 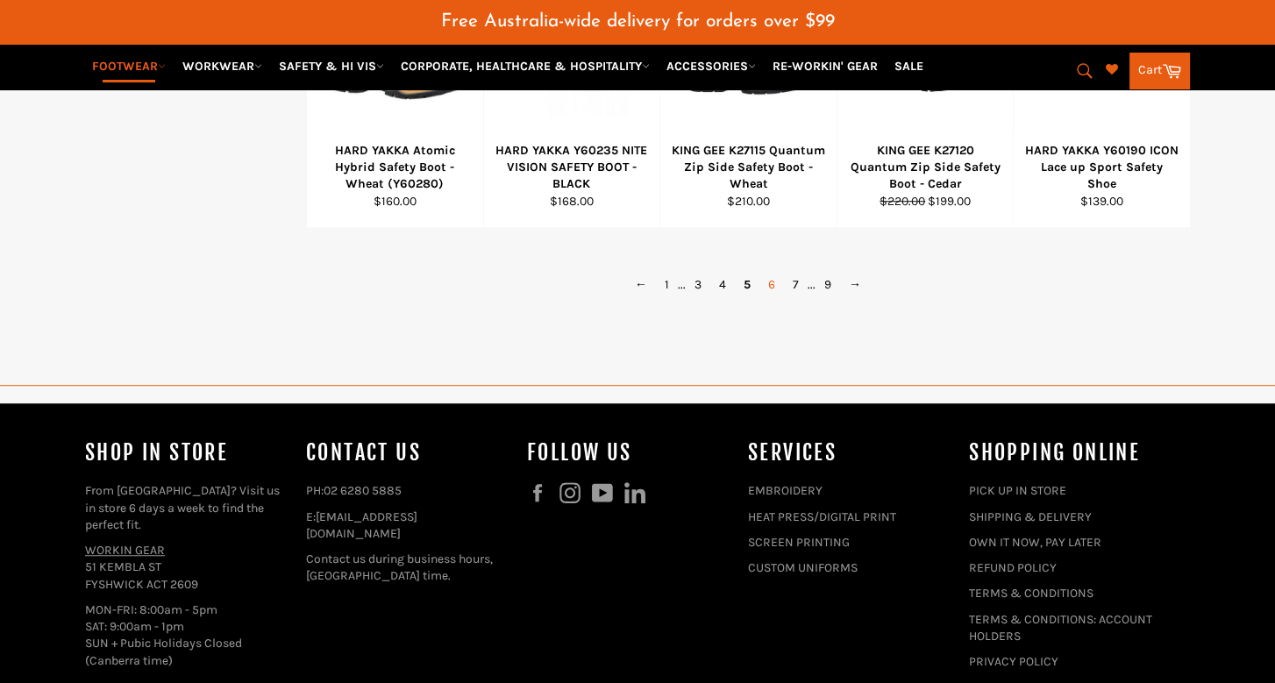 I want to click on p: PH:, so click(x=408, y=490).